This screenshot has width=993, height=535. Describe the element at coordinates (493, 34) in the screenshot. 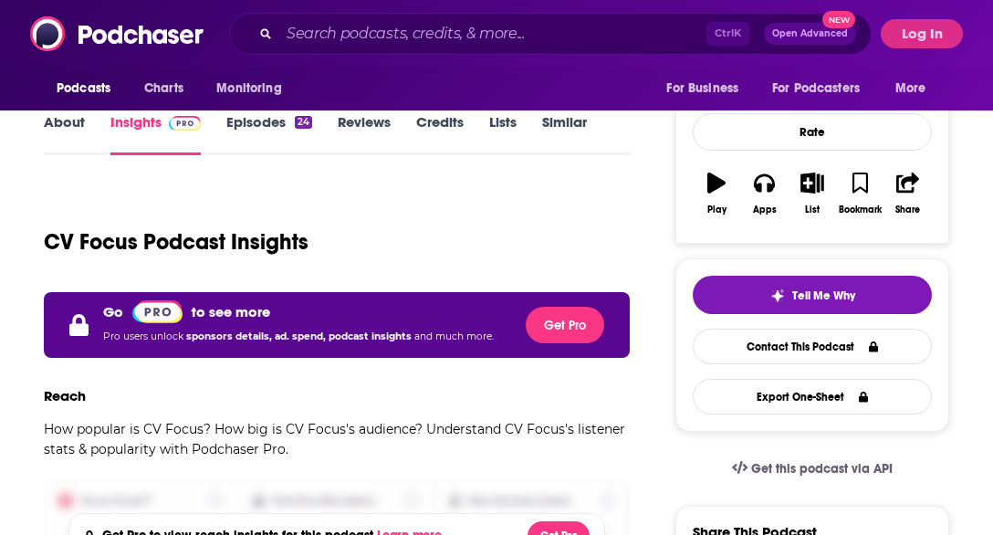

I see `input: Search podcasts, credits, & more...` at that location.